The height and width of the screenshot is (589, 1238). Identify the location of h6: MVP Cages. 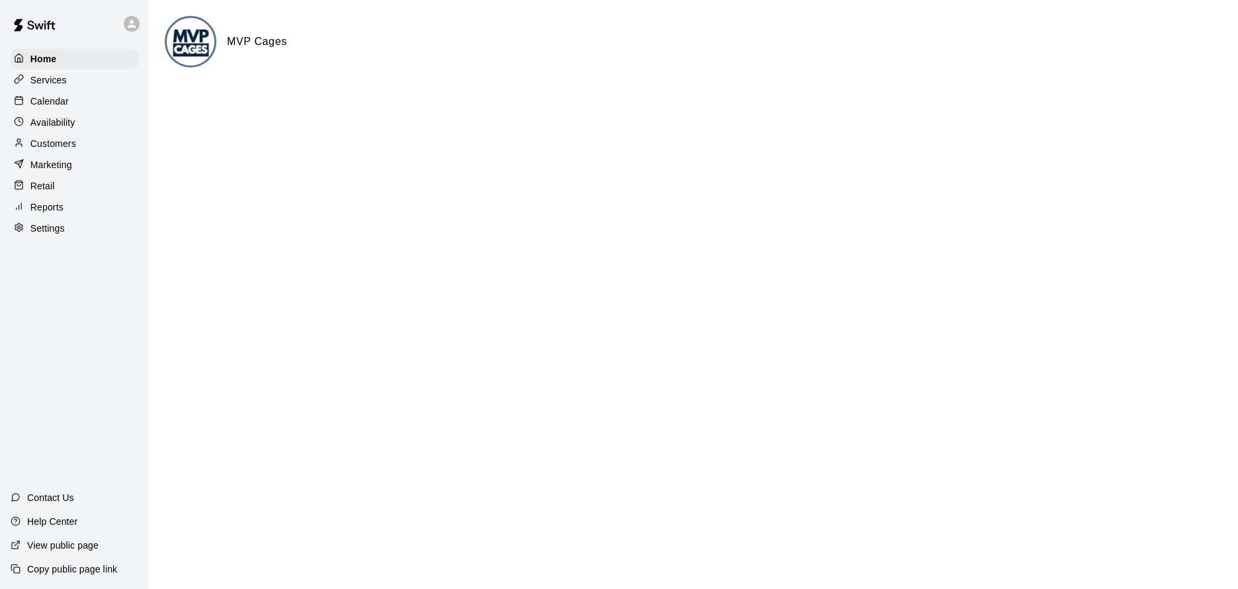
(257, 42).